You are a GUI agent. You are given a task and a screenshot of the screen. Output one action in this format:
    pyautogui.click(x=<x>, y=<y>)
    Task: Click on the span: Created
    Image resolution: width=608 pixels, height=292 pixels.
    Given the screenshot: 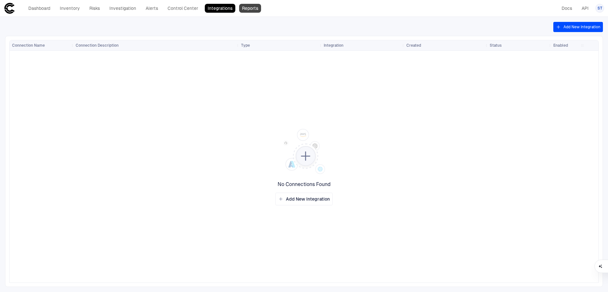 What is the action you would take?
    pyautogui.click(x=413, y=45)
    